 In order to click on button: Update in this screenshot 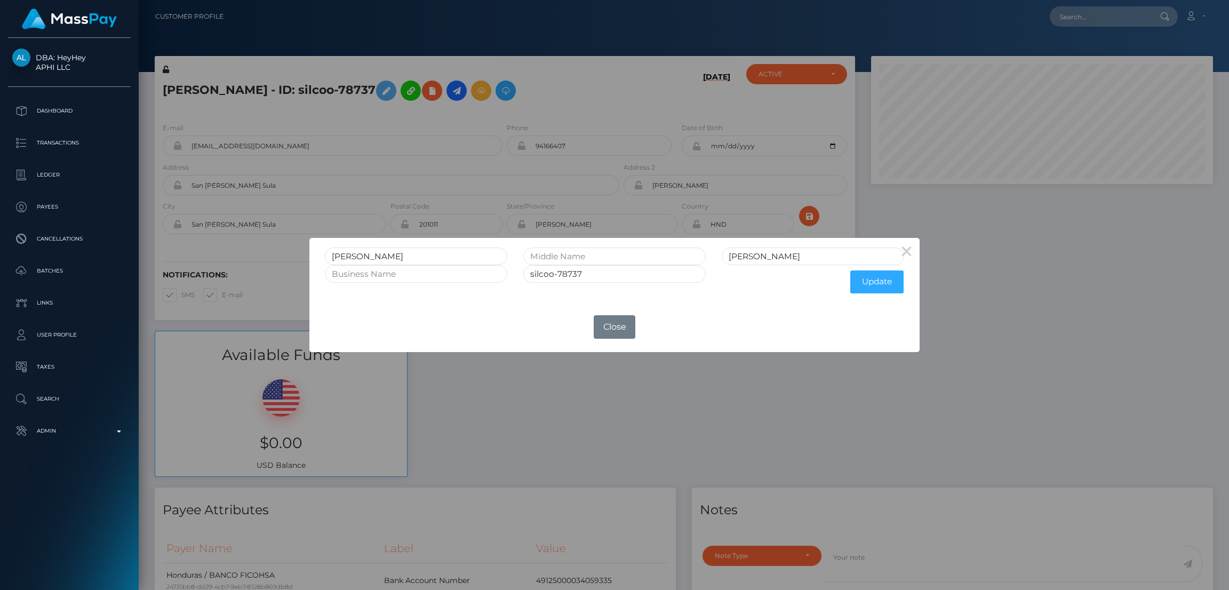, I will do `click(877, 282)`.